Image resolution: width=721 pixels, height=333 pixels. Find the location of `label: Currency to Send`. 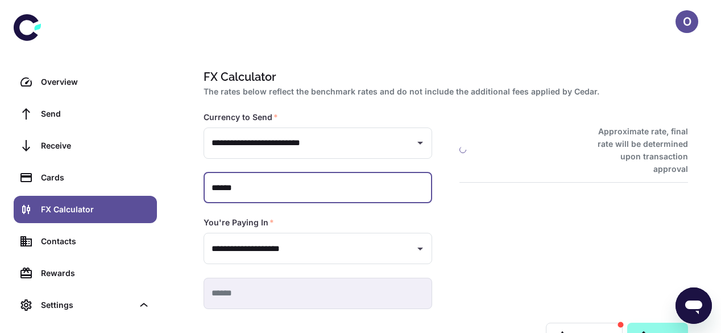

label: Currency to Send is located at coordinates (241, 117).